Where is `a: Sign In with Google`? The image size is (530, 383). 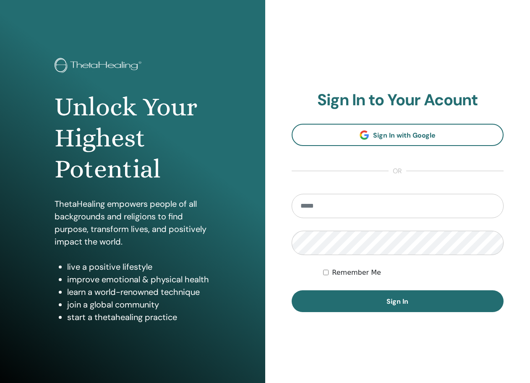 a: Sign In with Google is located at coordinates (398, 135).